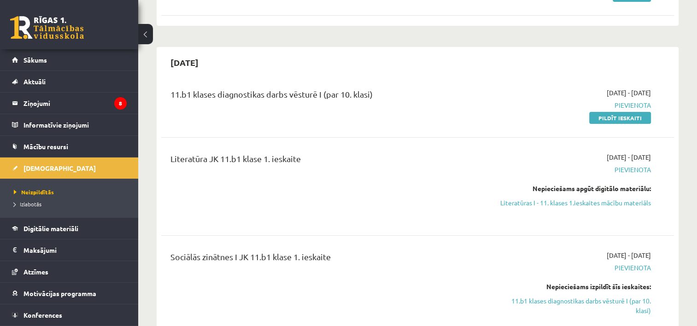 The width and height of the screenshot is (697, 326). What do you see at coordinates (120, 103) in the screenshot?
I see `i: 8` at bounding box center [120, 103].